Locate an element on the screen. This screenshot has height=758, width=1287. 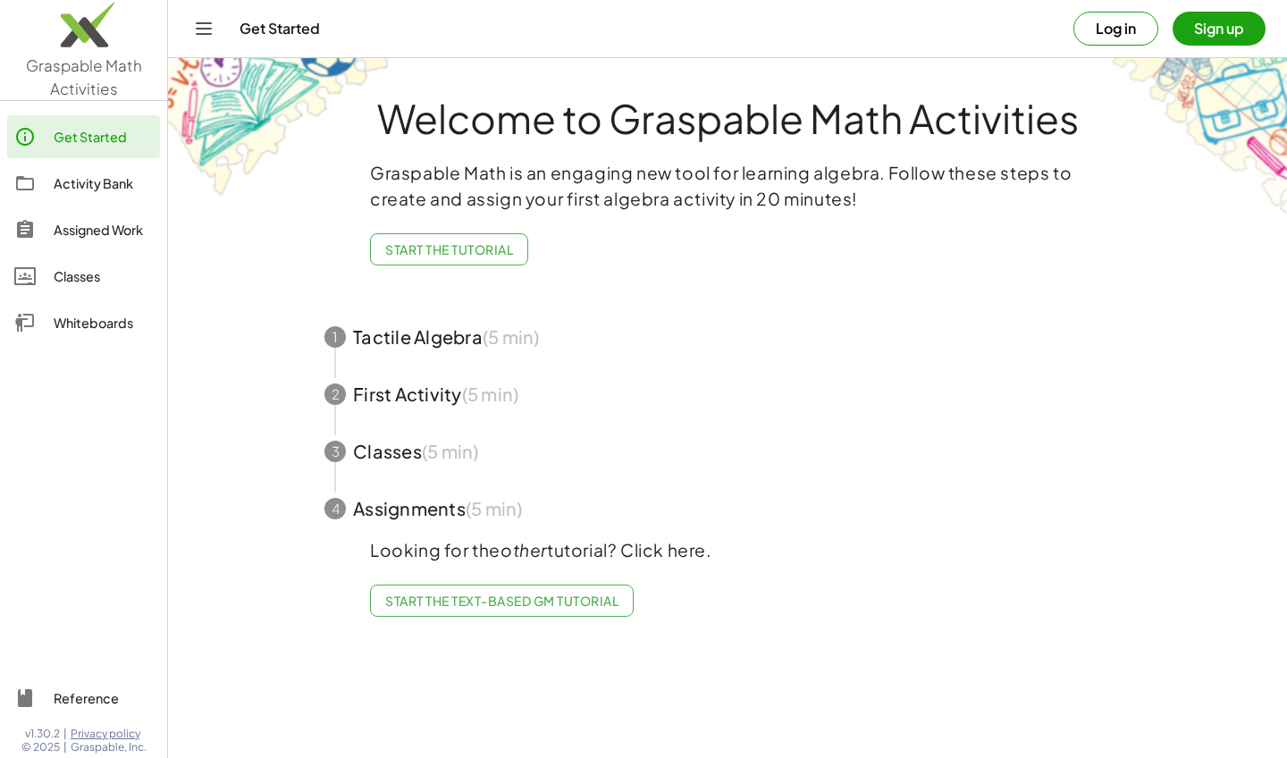
button: Sign up is located at coordinates (1219, 29).